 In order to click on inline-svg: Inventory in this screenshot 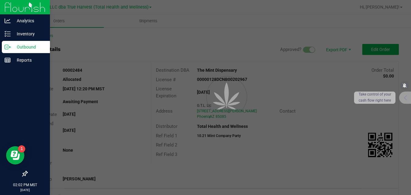, I will do `click(8, 34)`.